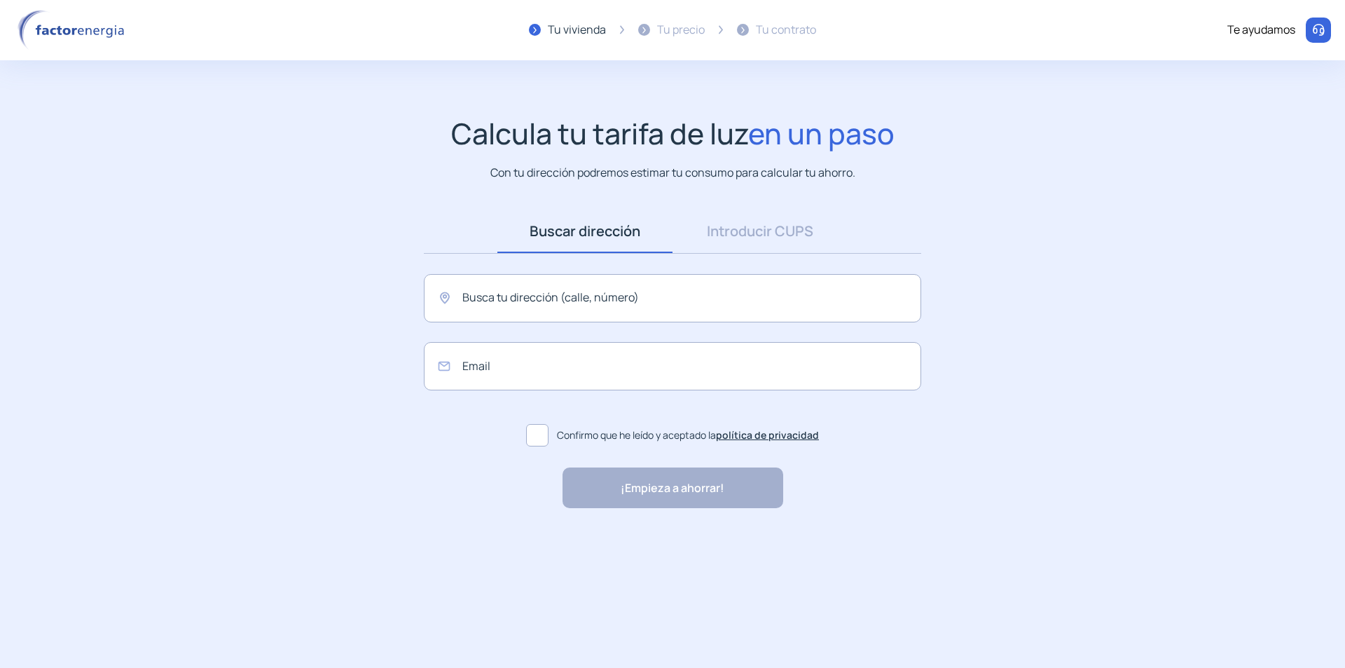 This screenshot has height=668, width=1345. Describe the element at coordinates (1261, 30) in the screenshot. I see `div: Te ayudamos` at that location.